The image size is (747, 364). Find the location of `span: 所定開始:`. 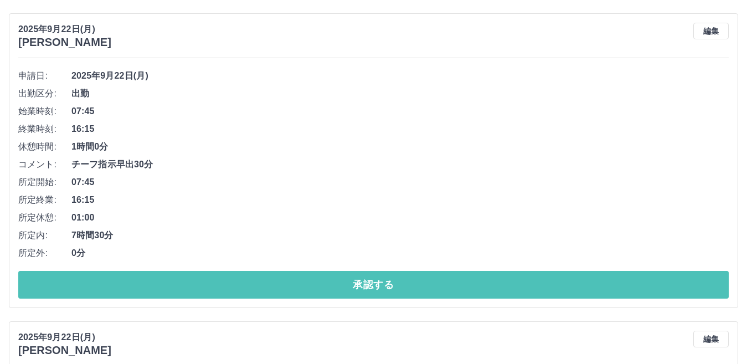

span: 所定開始: is located at coordinates (45, 182).